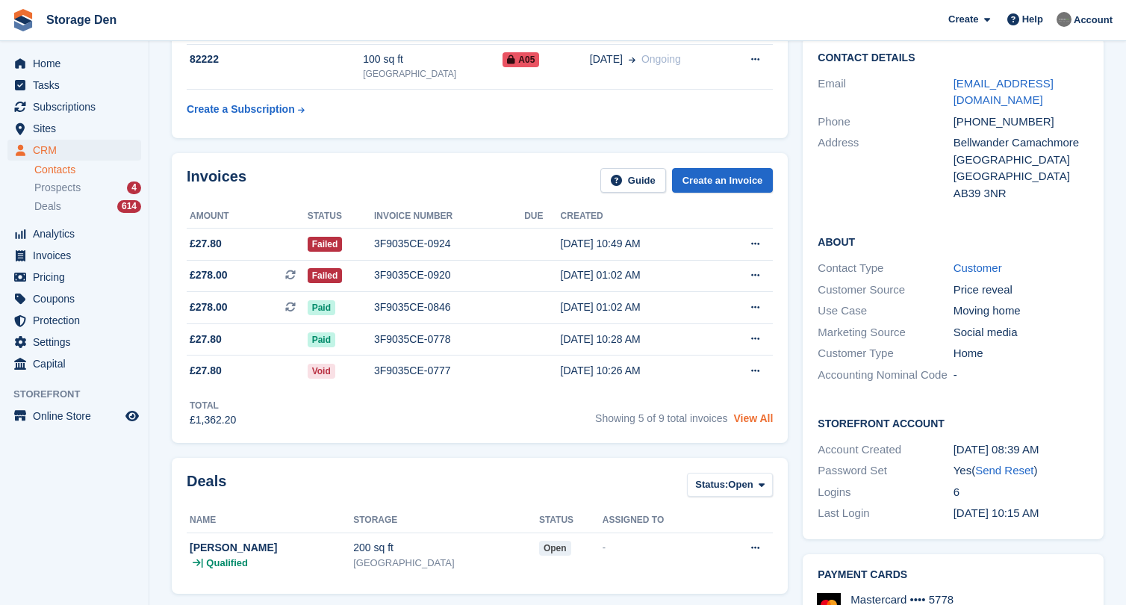 The image size is (1126, 605). What do you see at coordinates (269, 520) in the screenshot?
I see `th: Name` at bounding box center [269, 520].